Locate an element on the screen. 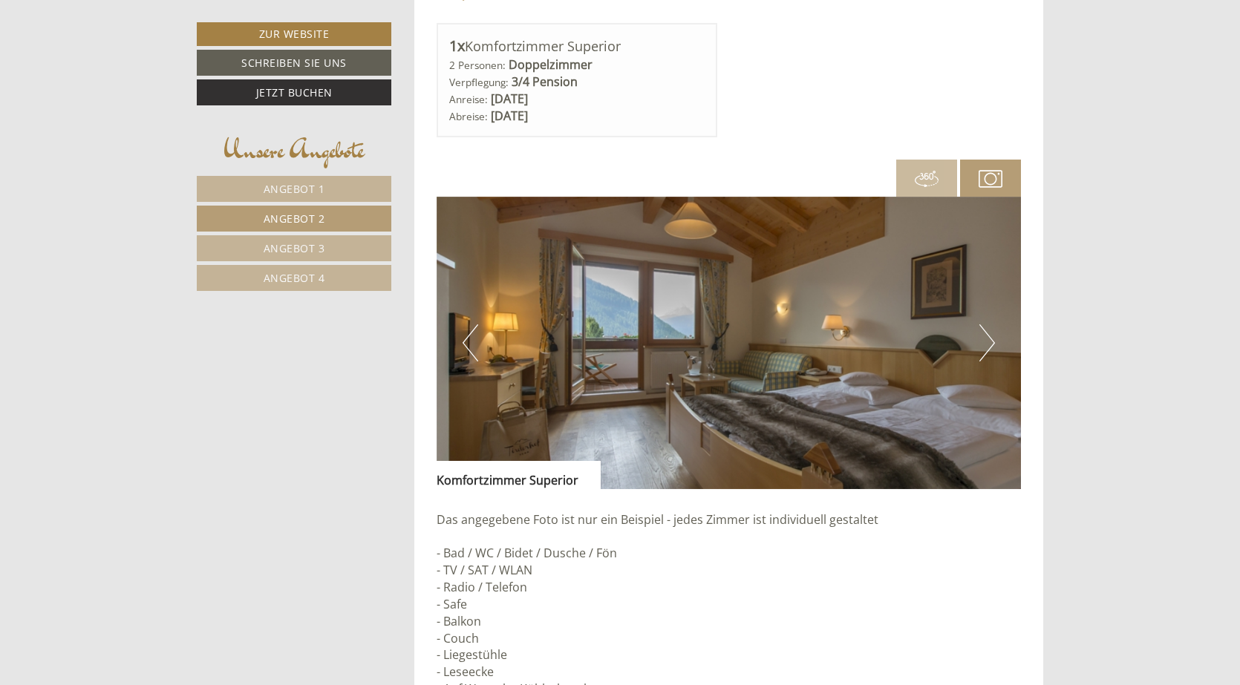 This screenshot has height=685, width=1240. small: Anreise: is located at coordinates (469, 99).